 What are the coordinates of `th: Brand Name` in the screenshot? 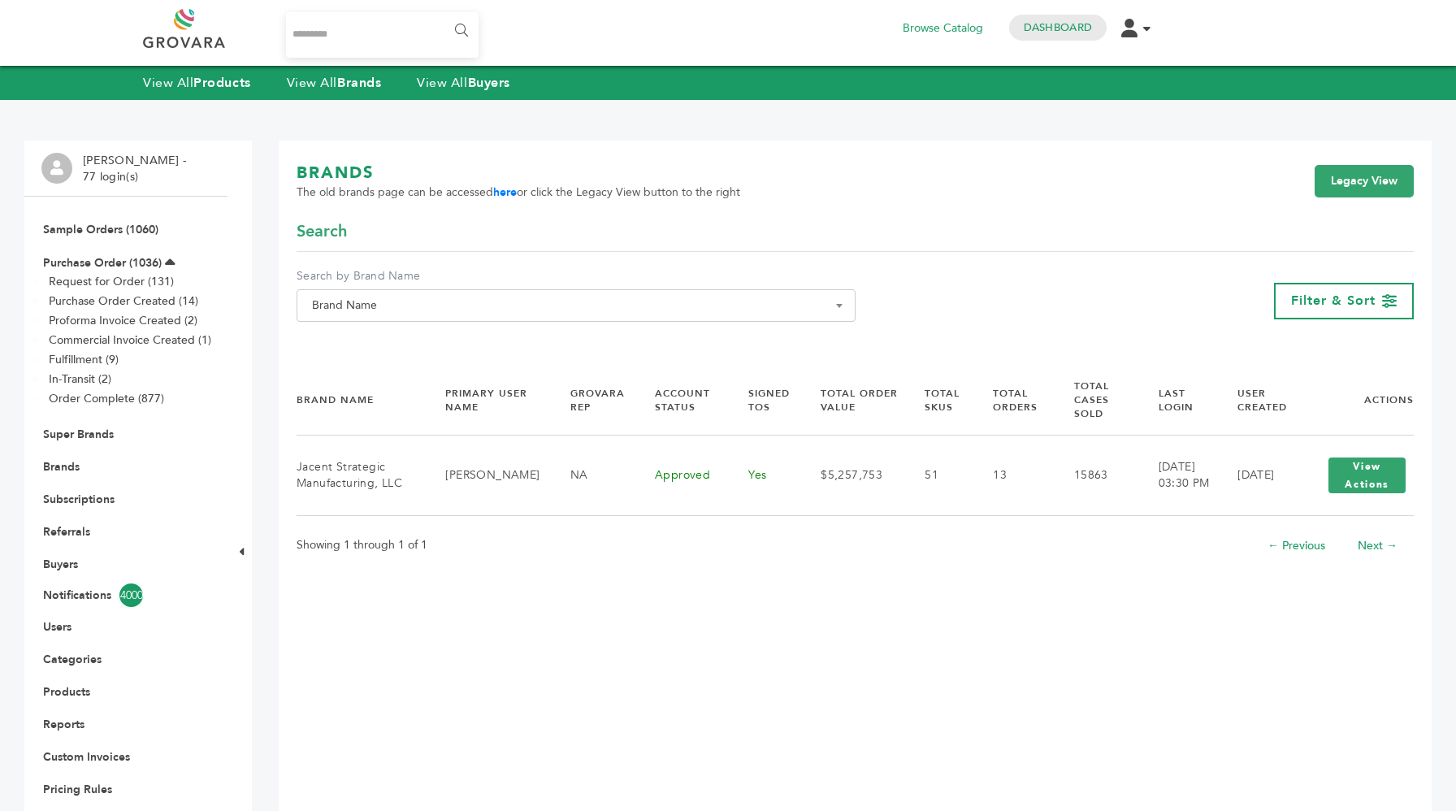 It's located at (361, 400).